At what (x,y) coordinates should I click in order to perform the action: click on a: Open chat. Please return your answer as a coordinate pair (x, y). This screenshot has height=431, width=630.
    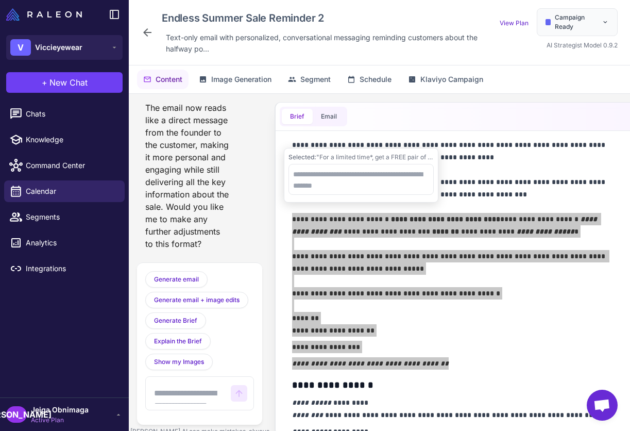
    Looking at the image, I should click on (602, 405).